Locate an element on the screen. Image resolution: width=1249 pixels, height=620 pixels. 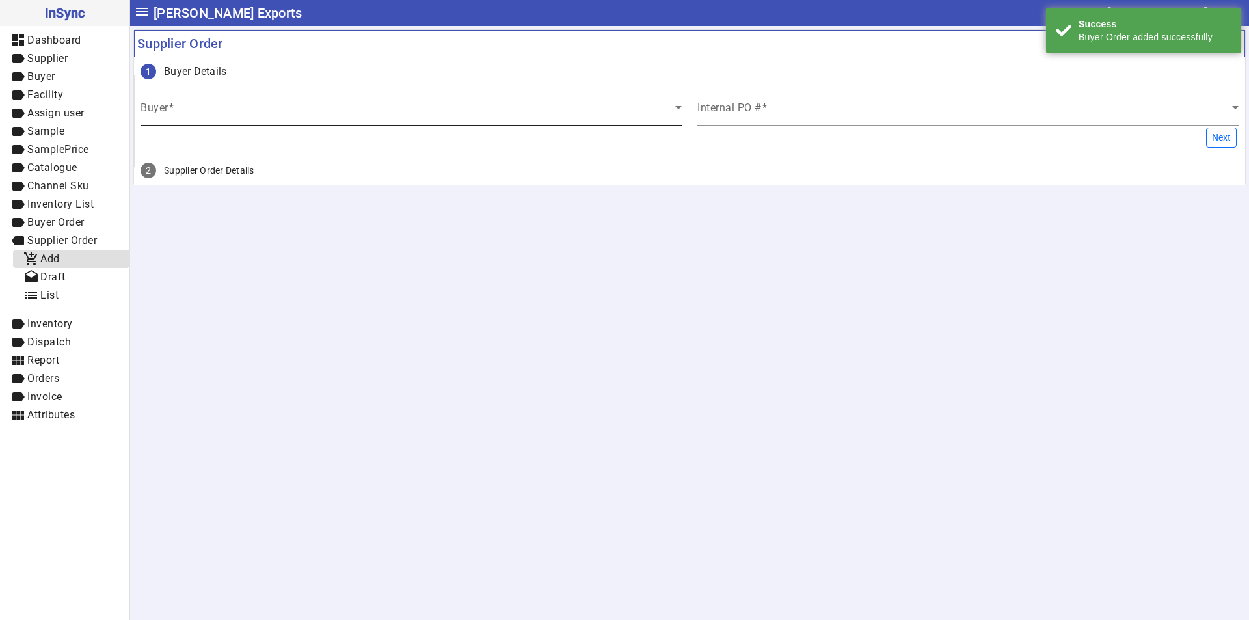
a: List is located at coordinates (71, 295).